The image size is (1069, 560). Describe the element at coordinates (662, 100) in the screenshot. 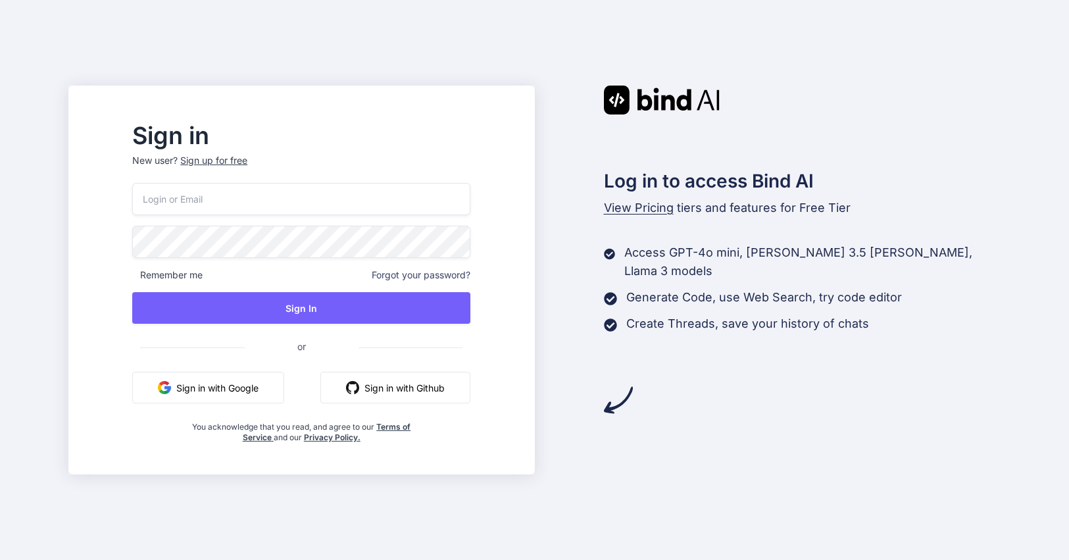

I see `img: Bind AI logo` at that location.